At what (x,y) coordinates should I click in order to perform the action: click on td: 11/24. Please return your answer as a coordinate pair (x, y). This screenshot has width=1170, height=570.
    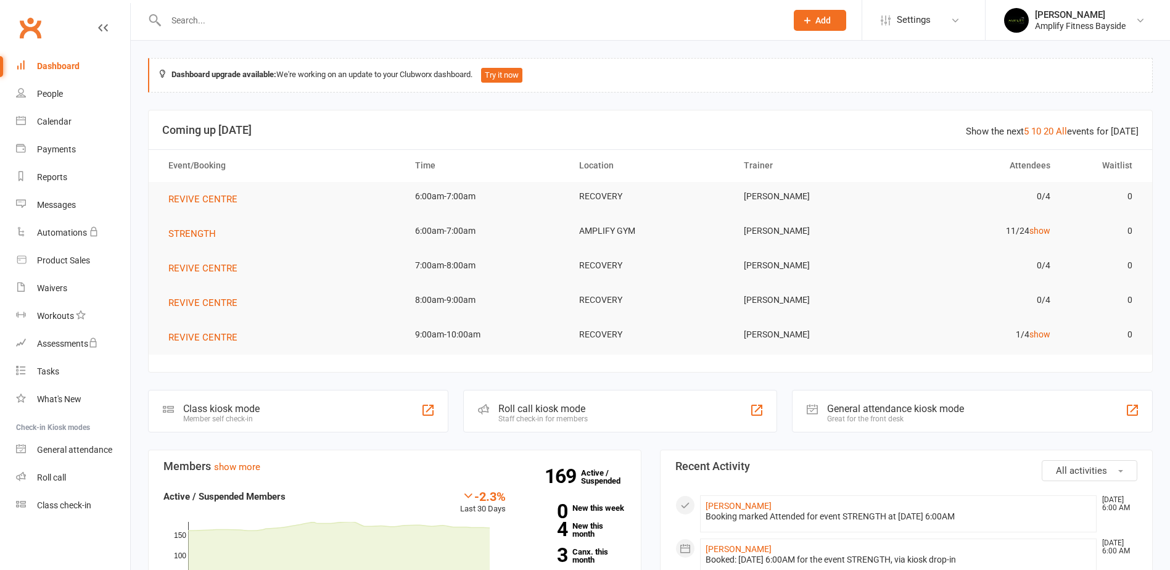
    Looking at the image, I should click on (978, 231).